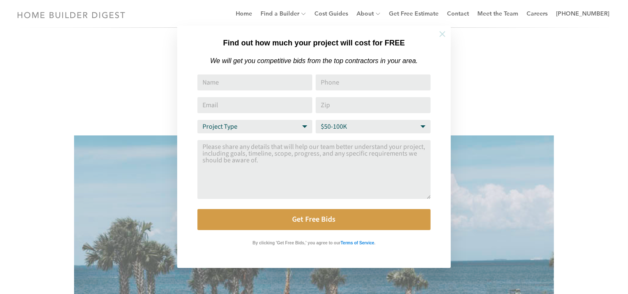 This screenshot has height=294, width=628. What do you see at coordinates (373, 127) in the screenshot?
I see `select: Budget Range` at bounding box center [373, 127].